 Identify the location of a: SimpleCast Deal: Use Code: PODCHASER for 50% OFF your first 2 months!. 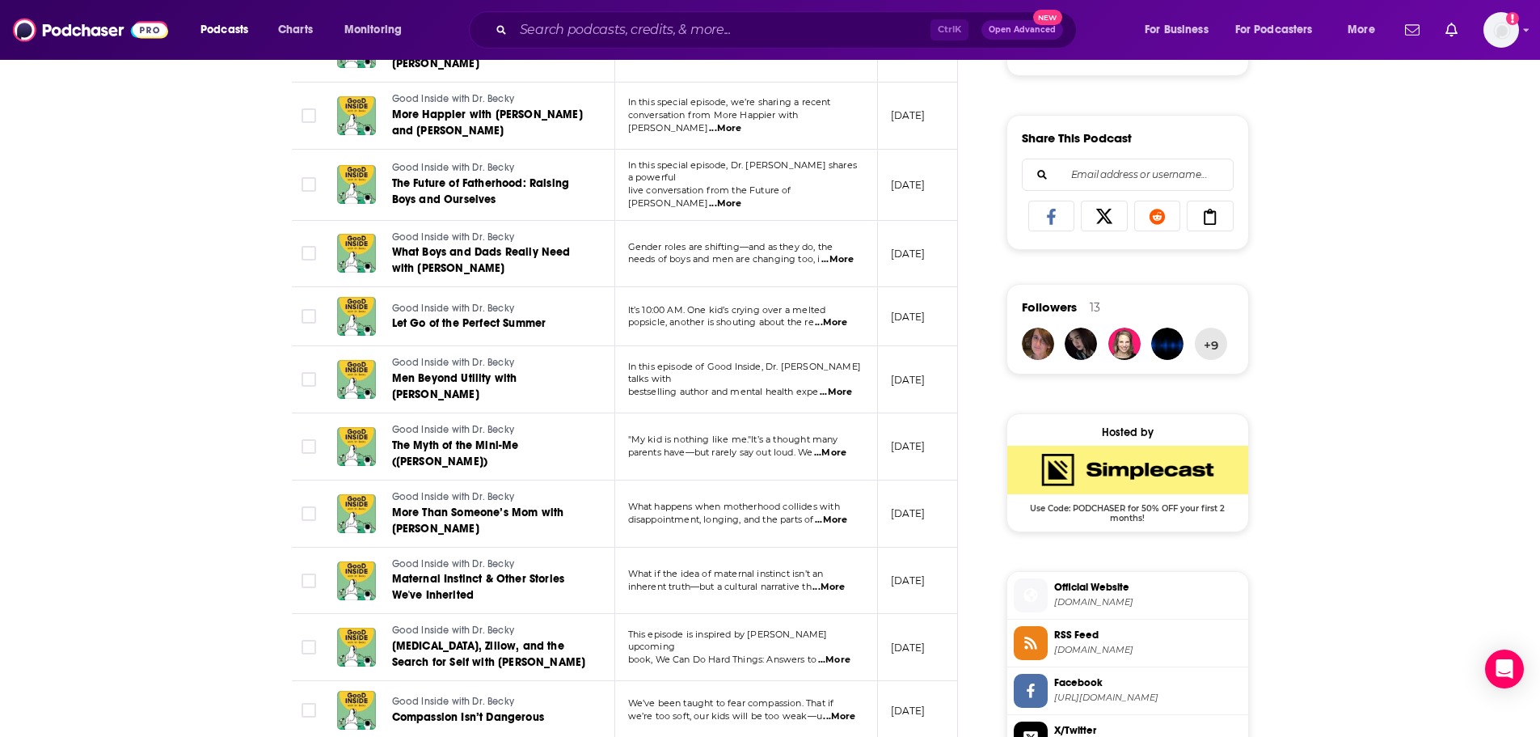
(1128, 484).